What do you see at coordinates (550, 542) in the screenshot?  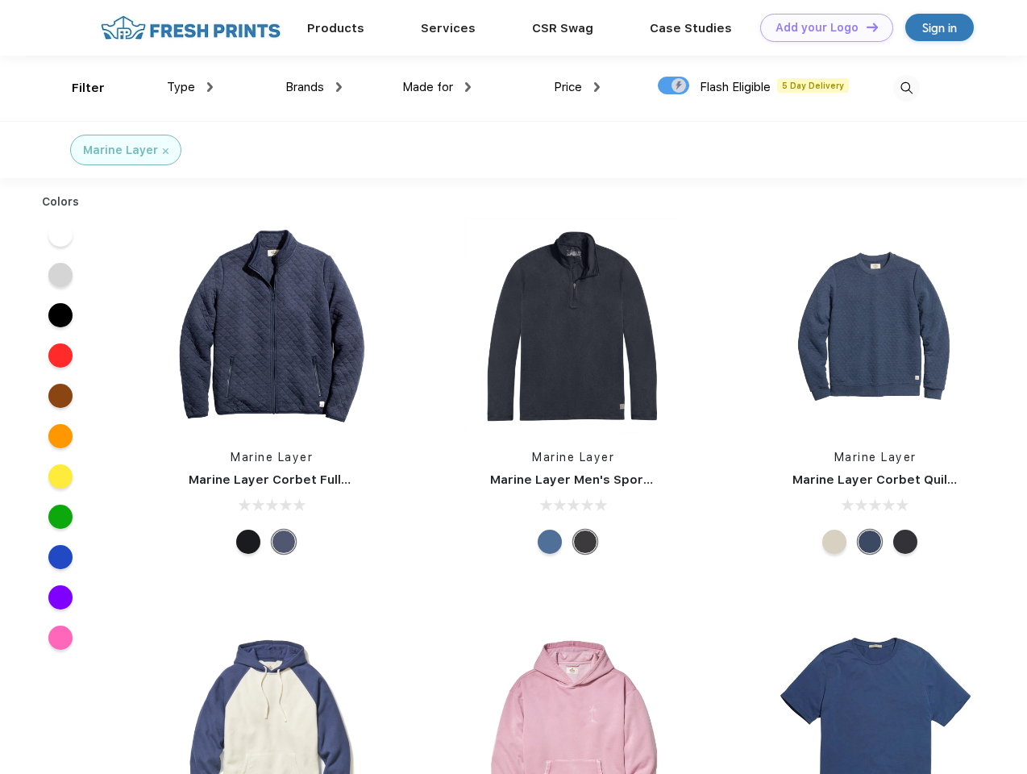 I see `div: Deep Denim` at bounding box center [550, 542].